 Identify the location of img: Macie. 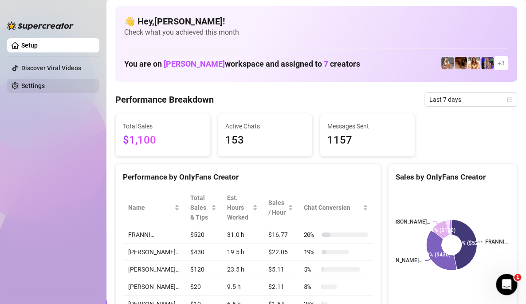
(461, 63).